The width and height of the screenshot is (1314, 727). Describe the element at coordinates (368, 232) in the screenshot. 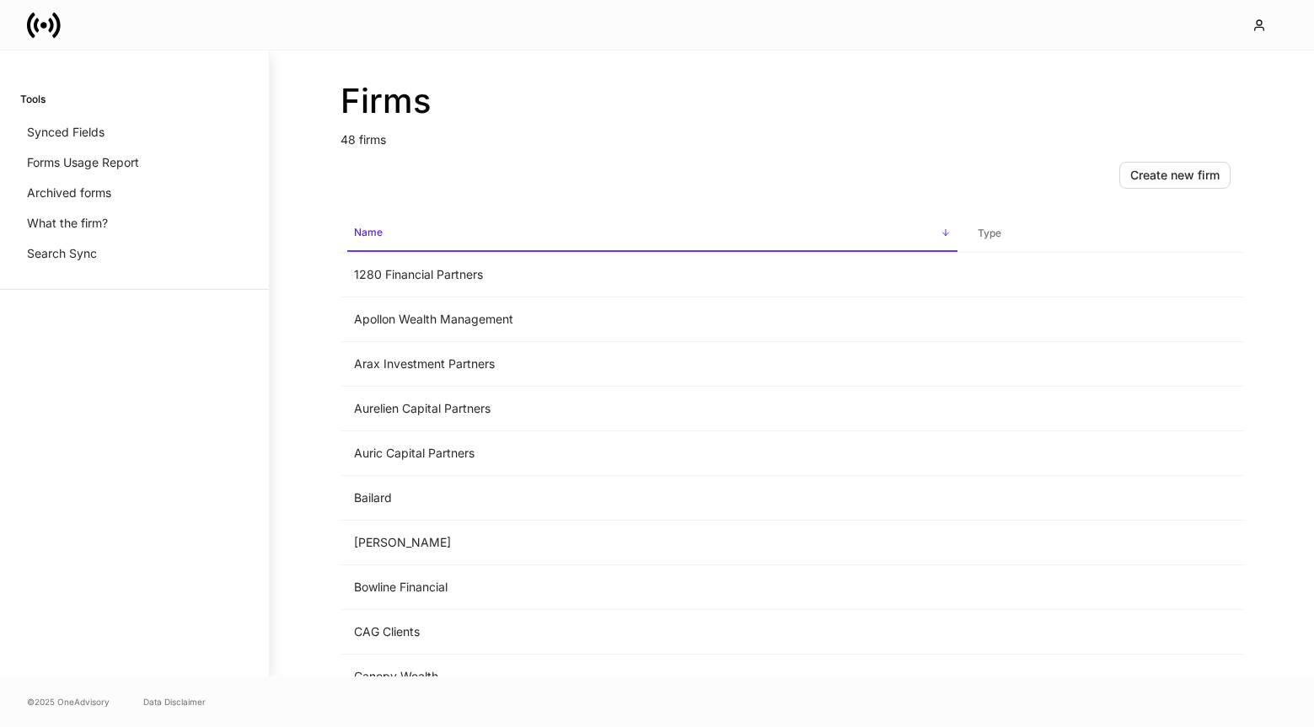

I see `h6: Name` at that location.